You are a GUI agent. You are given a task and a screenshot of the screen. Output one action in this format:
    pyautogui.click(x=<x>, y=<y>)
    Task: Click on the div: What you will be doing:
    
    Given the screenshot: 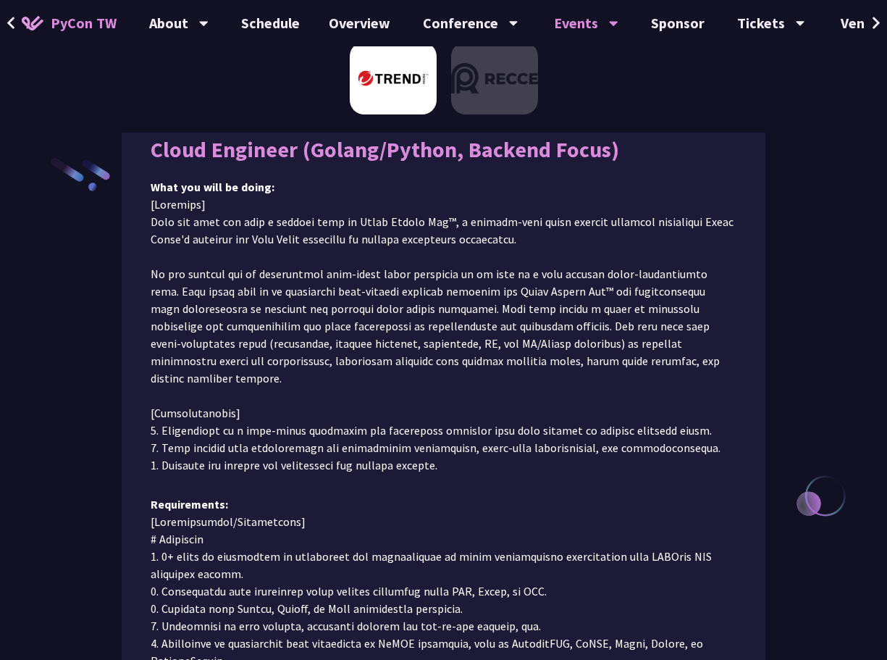 What is the action you would take?
    pyautogui.click(x=443, y=187)
    